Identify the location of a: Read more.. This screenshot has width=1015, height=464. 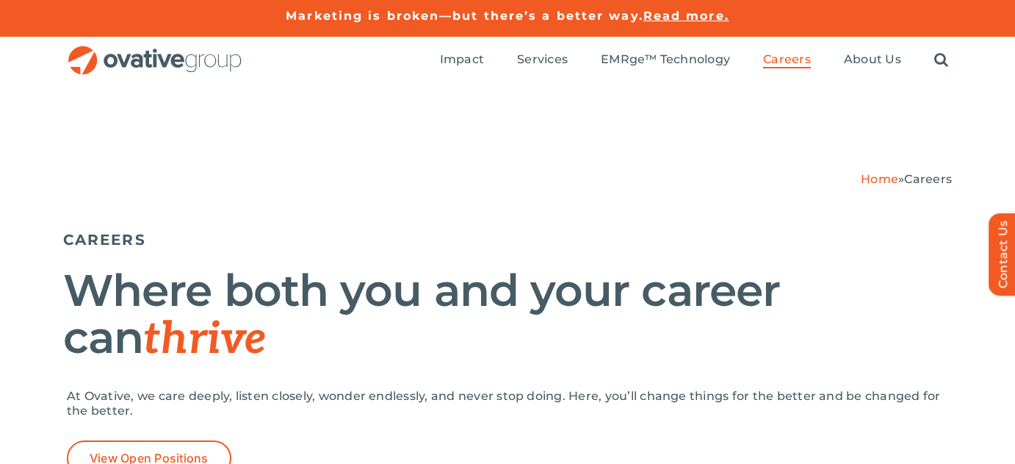
(686, 15).